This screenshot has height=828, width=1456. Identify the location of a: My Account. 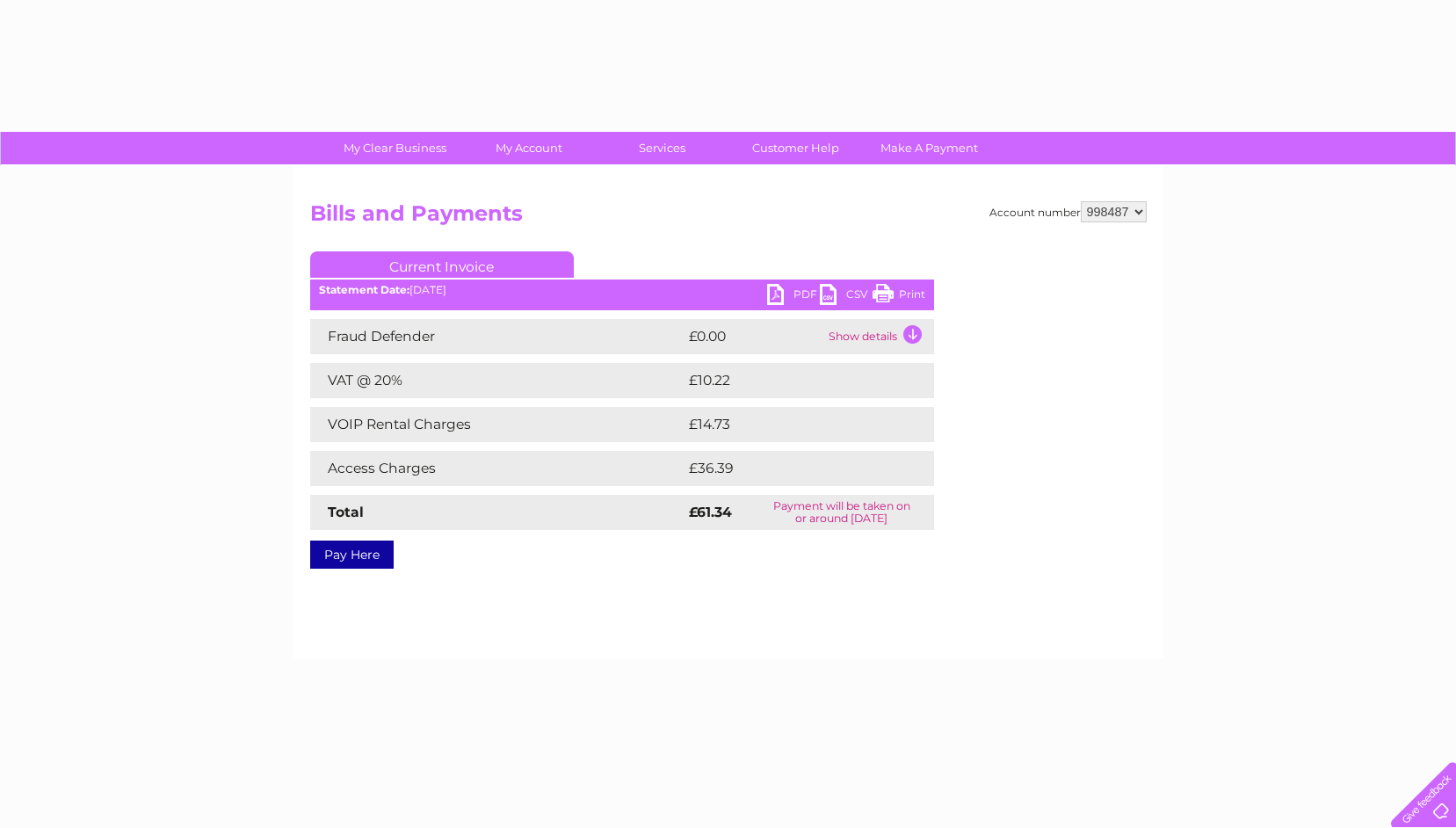
(528, 148).